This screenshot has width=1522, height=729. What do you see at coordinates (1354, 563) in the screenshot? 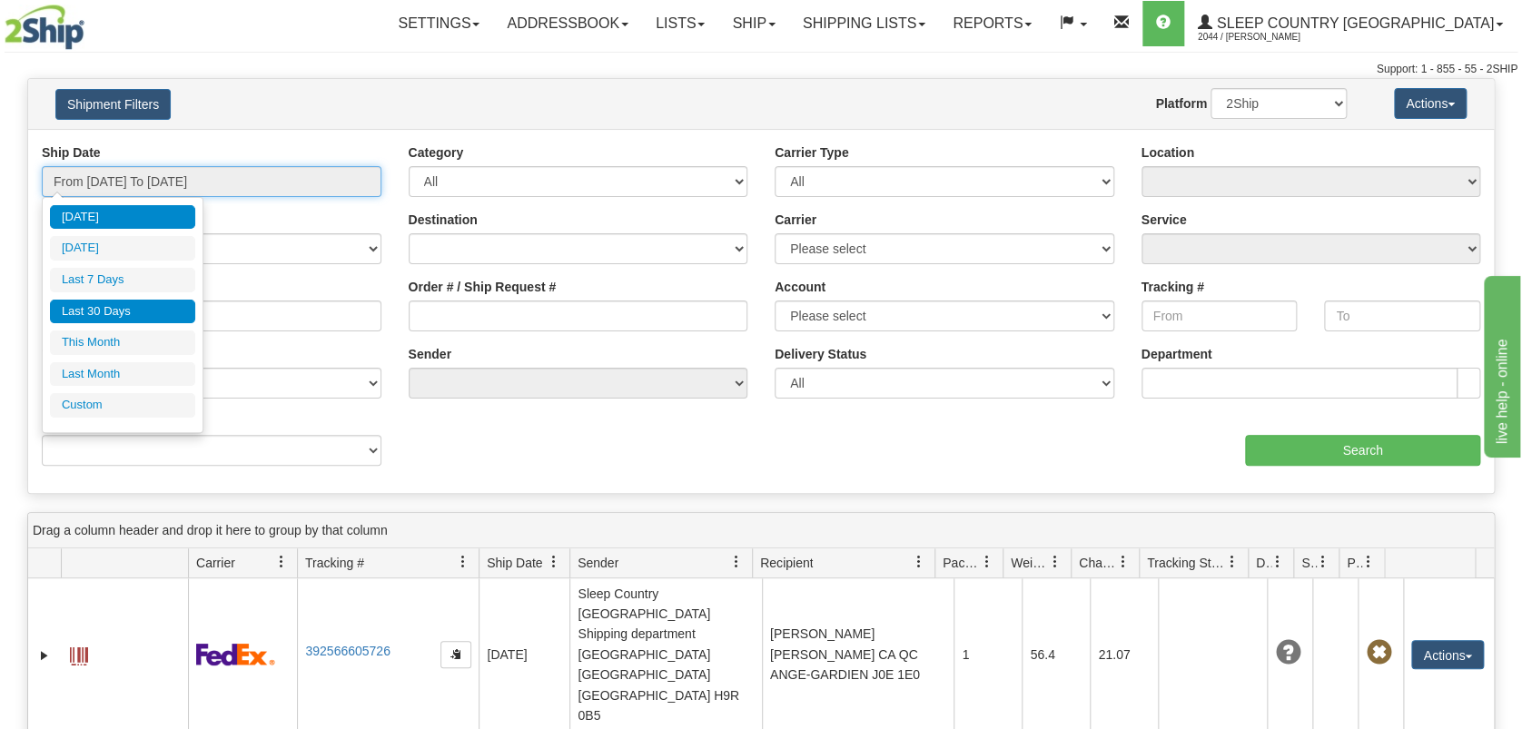
I see `span: Pickup Status` at bounding box center [1354, 563].